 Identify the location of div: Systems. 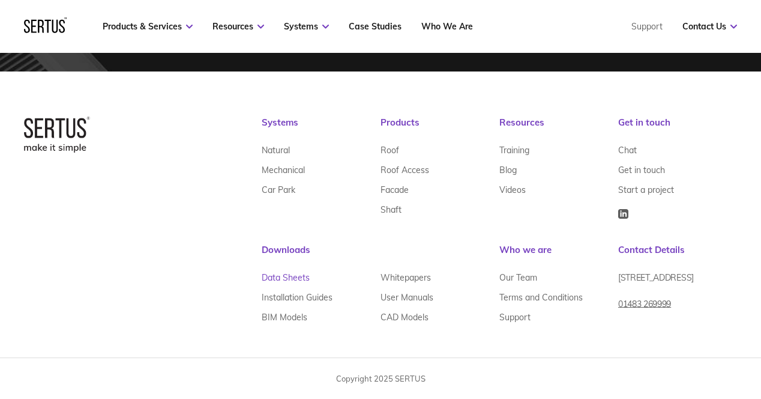
(321, 129).